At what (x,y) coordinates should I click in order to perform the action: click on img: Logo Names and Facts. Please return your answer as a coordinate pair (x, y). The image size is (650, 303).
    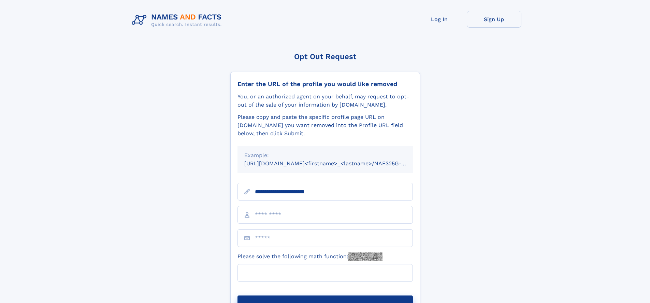
    Looking at the image, I should click on (178, 20).